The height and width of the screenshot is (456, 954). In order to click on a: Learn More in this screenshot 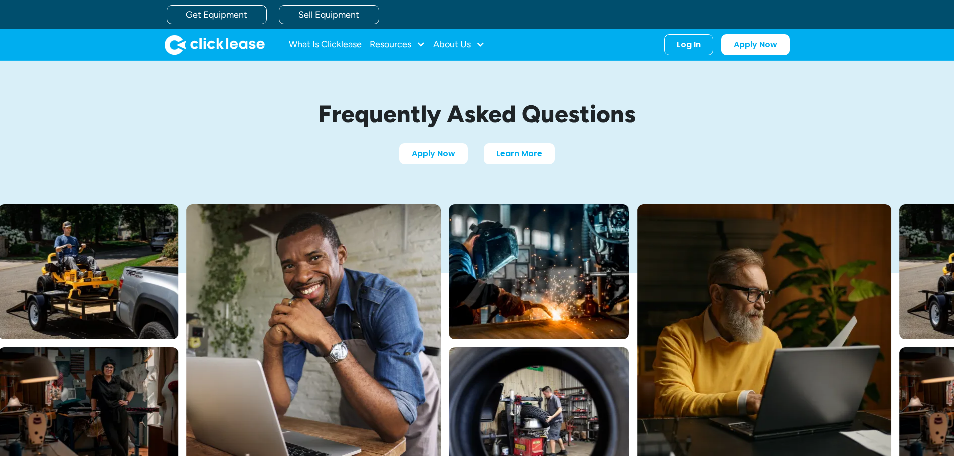, I will do `click(519, 154)`.